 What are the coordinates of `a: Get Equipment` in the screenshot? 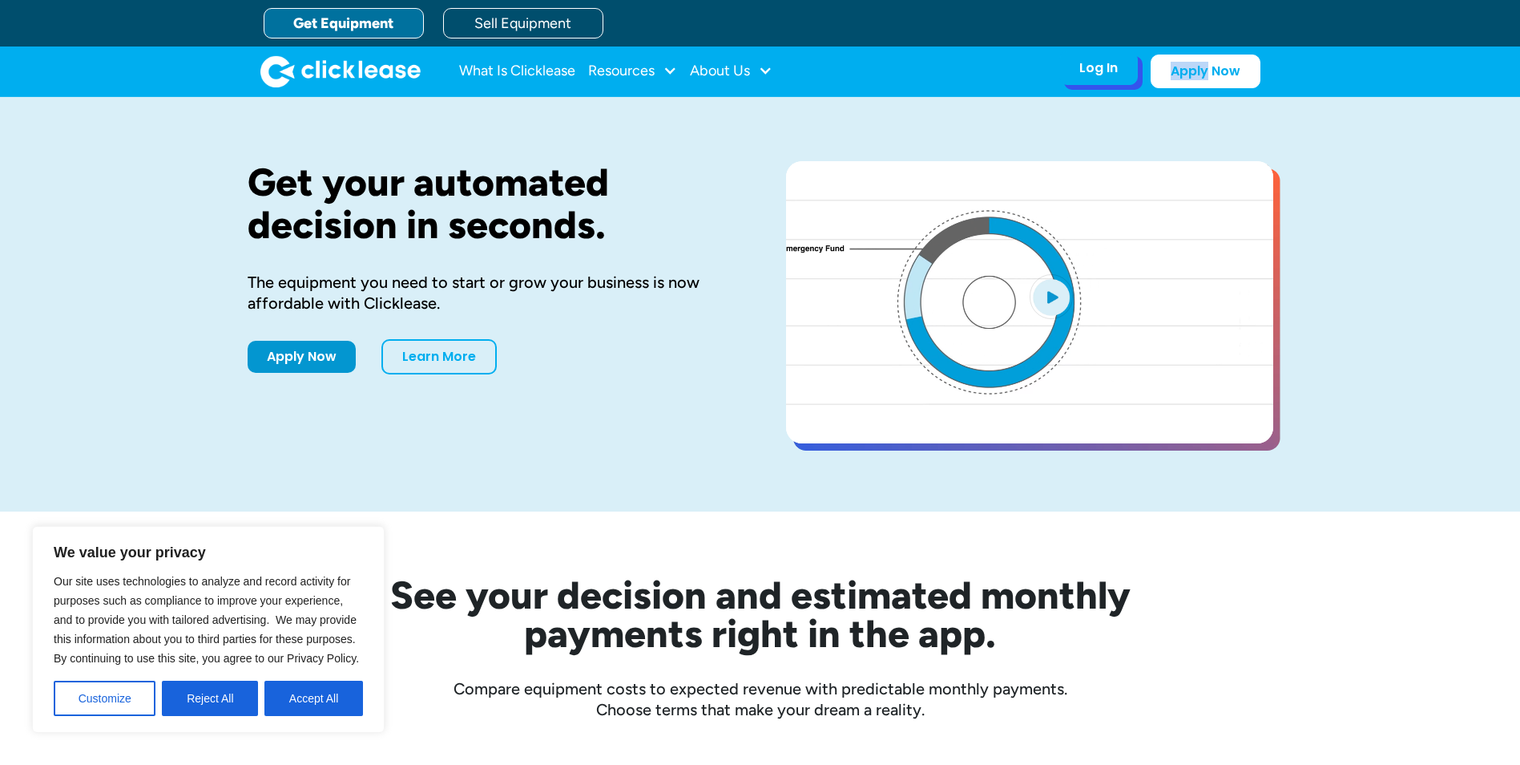 It's located at (344, 23).